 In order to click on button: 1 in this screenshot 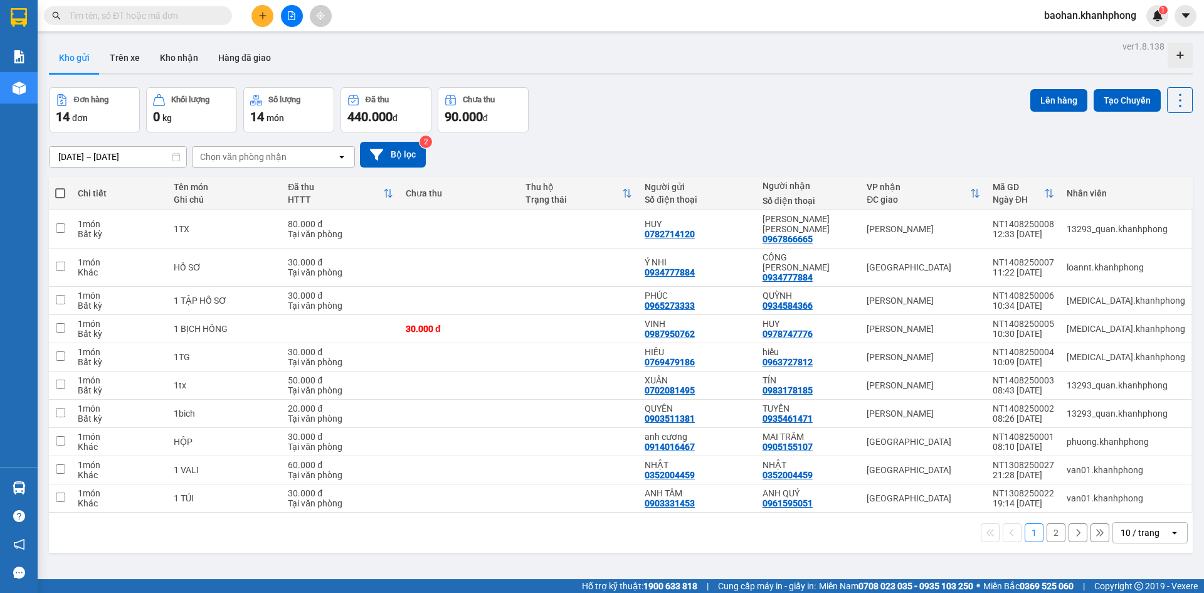, I will do `click(1034, 532)`.